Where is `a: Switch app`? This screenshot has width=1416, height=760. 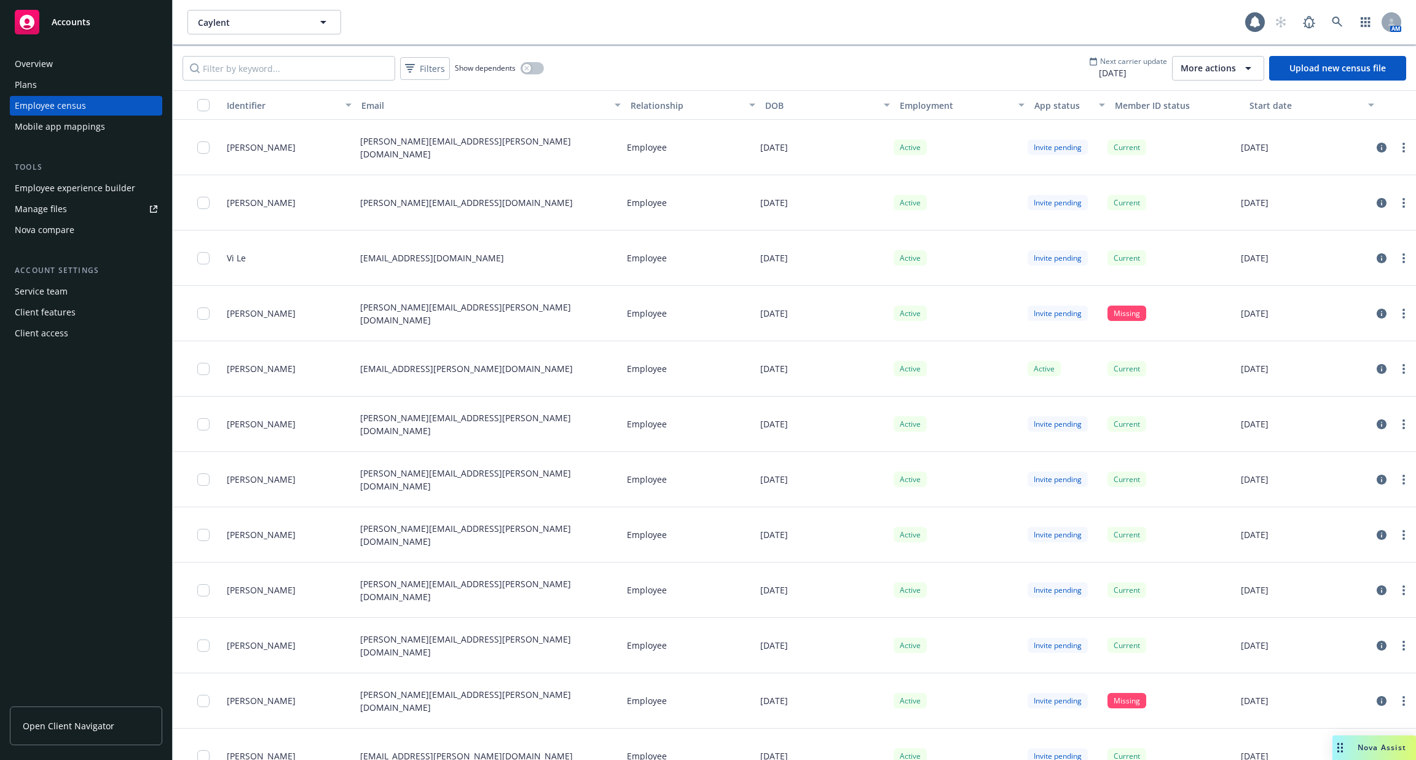 a: Switch app is located at coordinates (1366, 22).